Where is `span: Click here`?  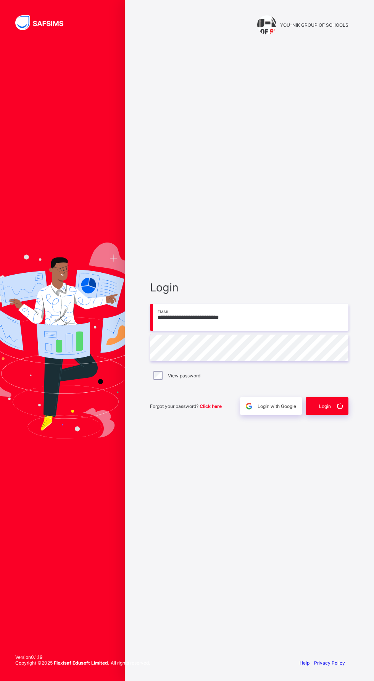
span: Click here is located at coordinates (211, 406).